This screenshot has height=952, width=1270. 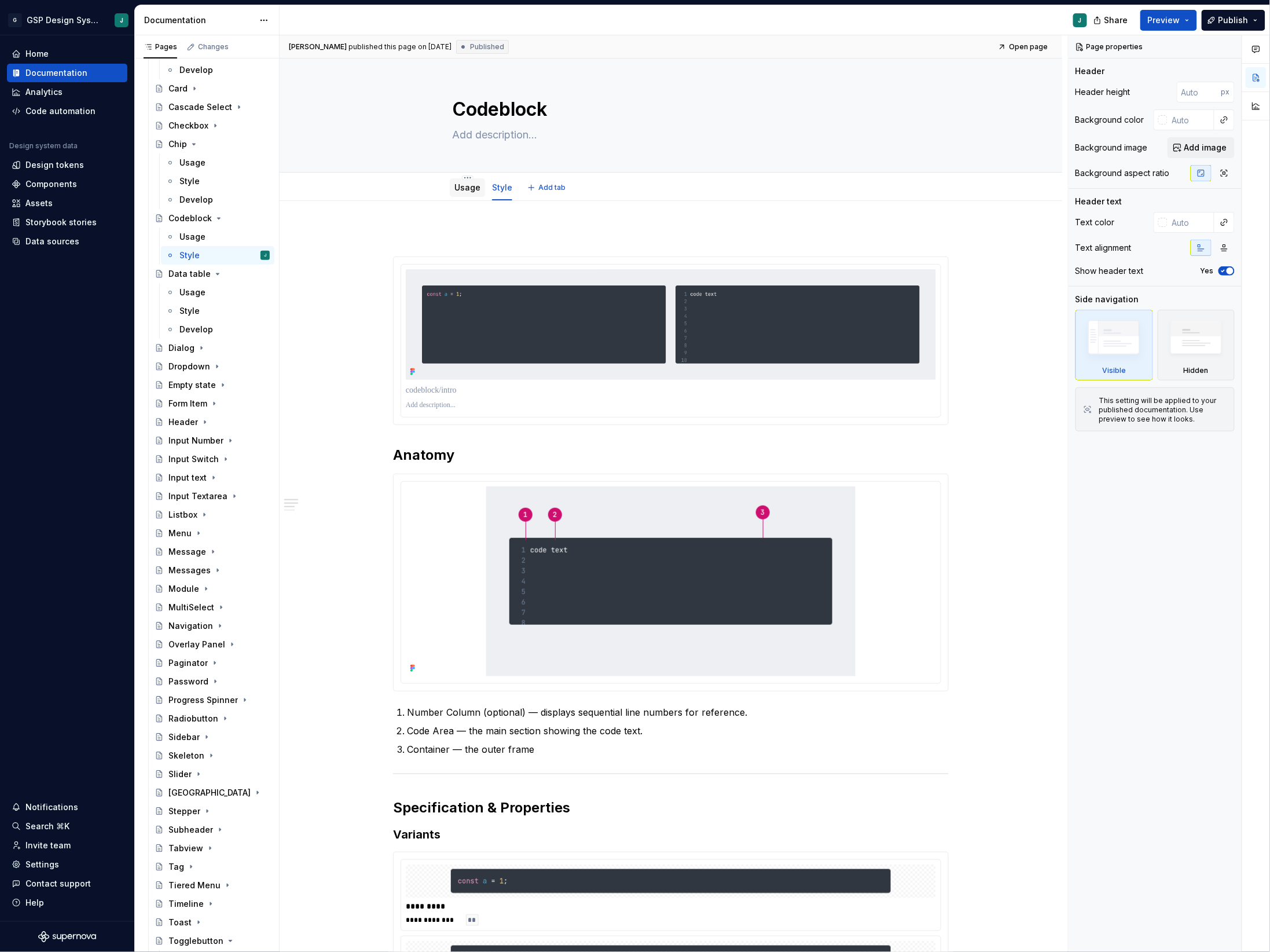 What do you see at coordinates (1107, 299) in the screenshot?
I see `div: Side navigation` at bounding box center [1107, 299].